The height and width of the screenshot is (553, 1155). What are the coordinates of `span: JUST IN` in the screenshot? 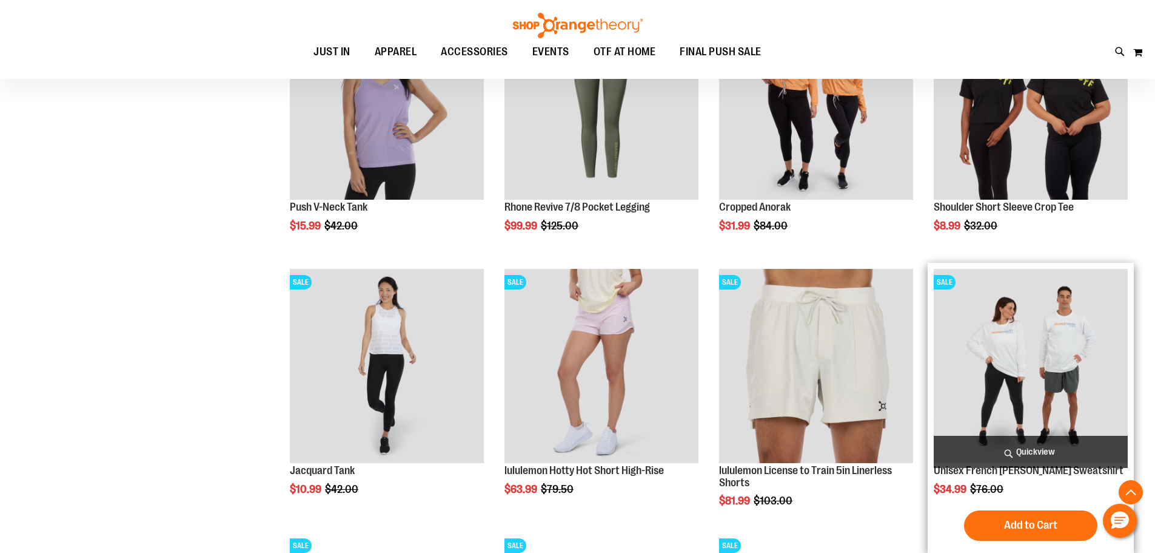 It's located at (332, 52).